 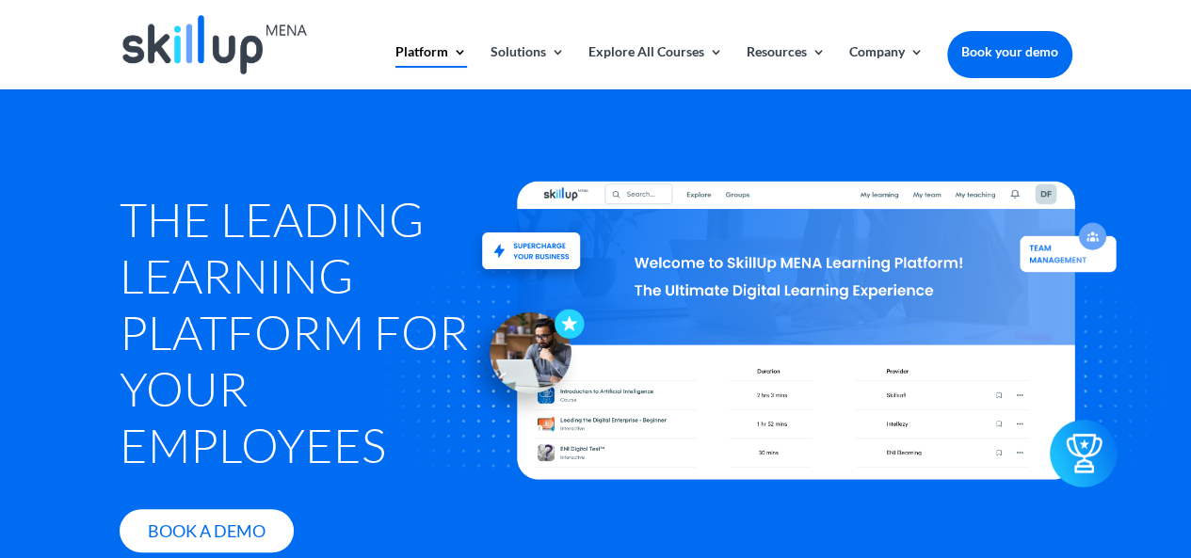 I want to click on a: Resources, so click(x=786, y=67).